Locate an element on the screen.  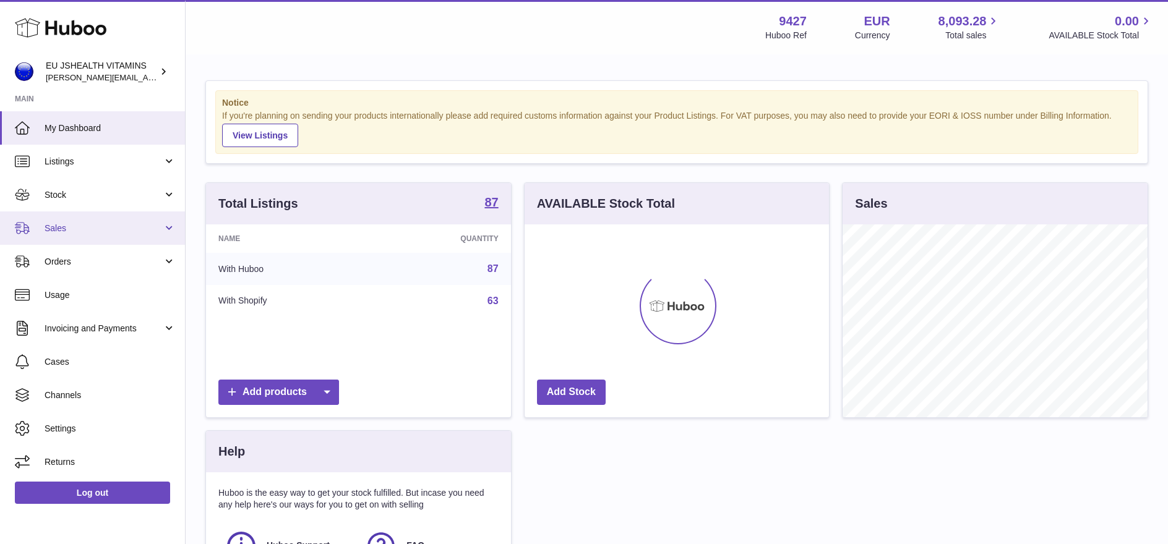
span: Returns is located at coordinates (110, 462).